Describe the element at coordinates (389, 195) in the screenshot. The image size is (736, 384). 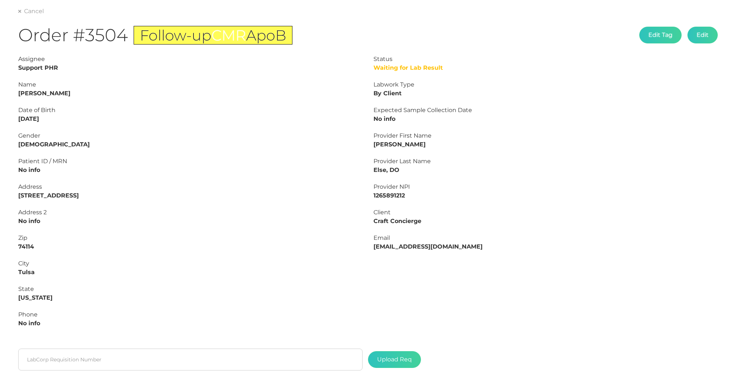
I see `strong: 1265891212` at that location.